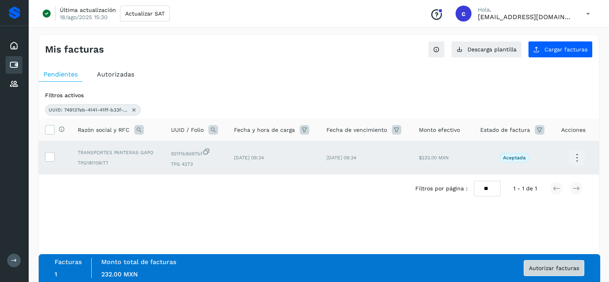 The image size is (609, 282). Describe the element at coordinates (145, 14) in the screenshot. I see `button: Actualizar SAT` at that location.